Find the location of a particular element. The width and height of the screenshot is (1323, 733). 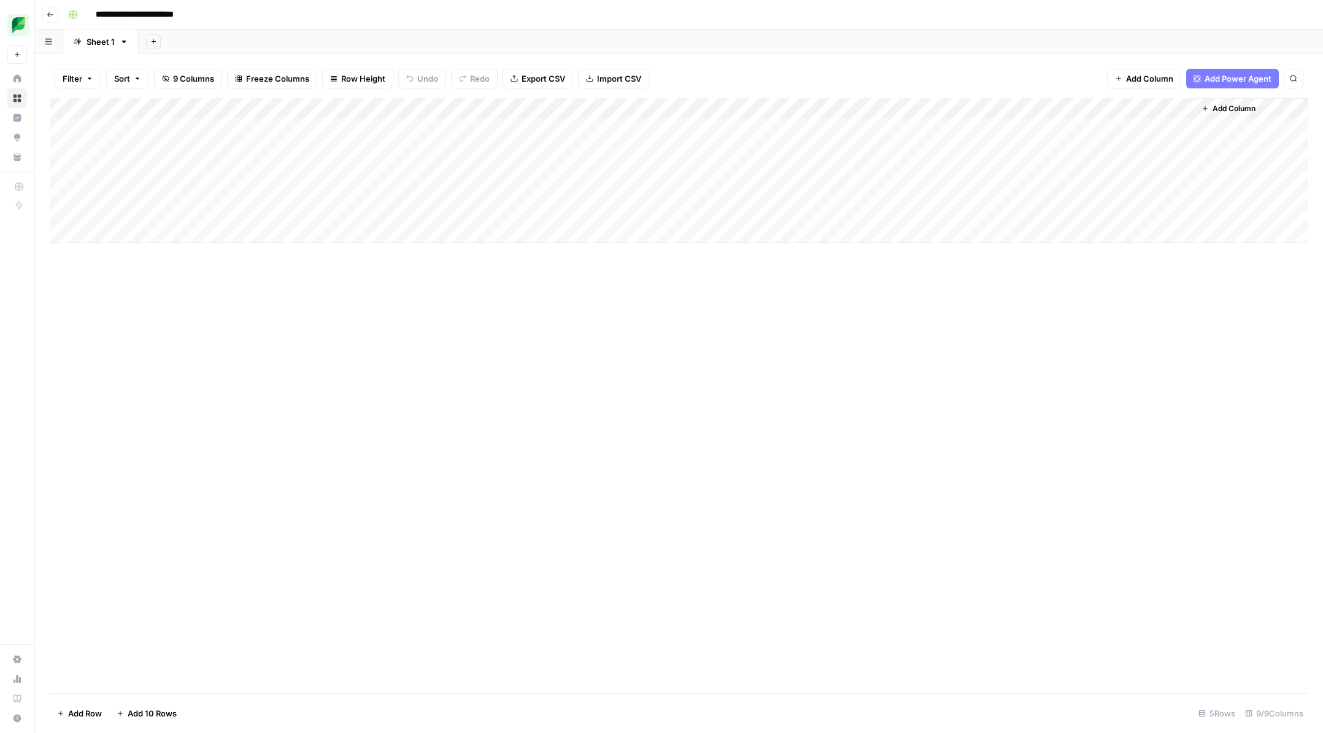

span: Sort is located at coordinates (122, 79).